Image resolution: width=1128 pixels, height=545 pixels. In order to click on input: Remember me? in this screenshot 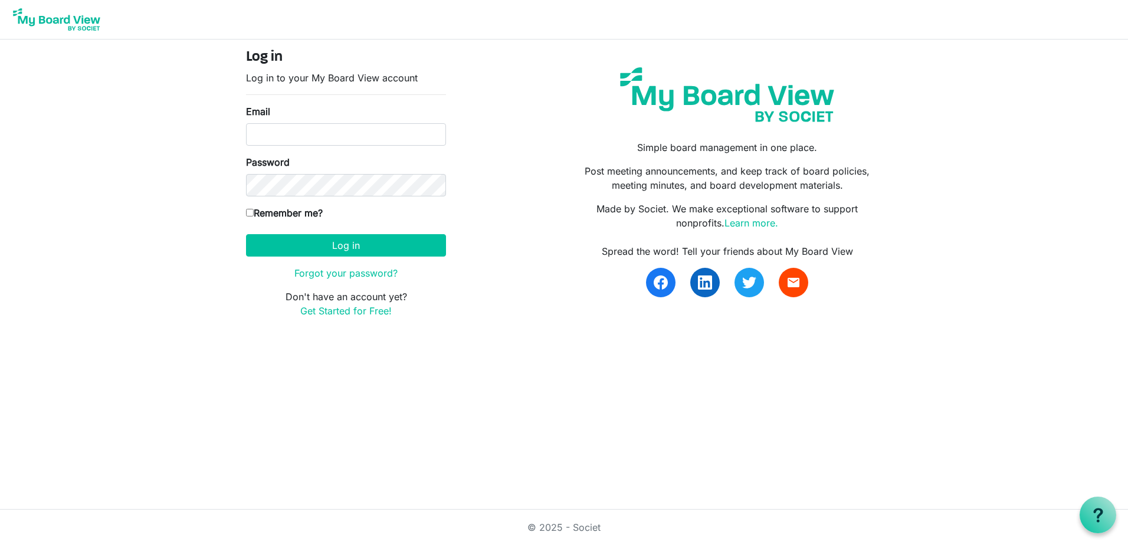, I will do `click(249, 212)`.